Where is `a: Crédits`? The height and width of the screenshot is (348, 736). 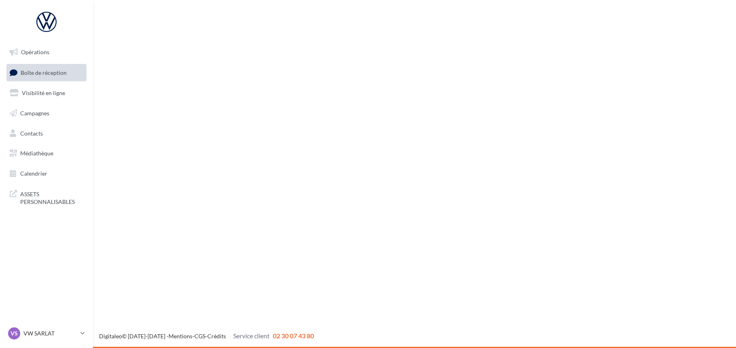 a: Crédits is located at coordinates (217, 336).